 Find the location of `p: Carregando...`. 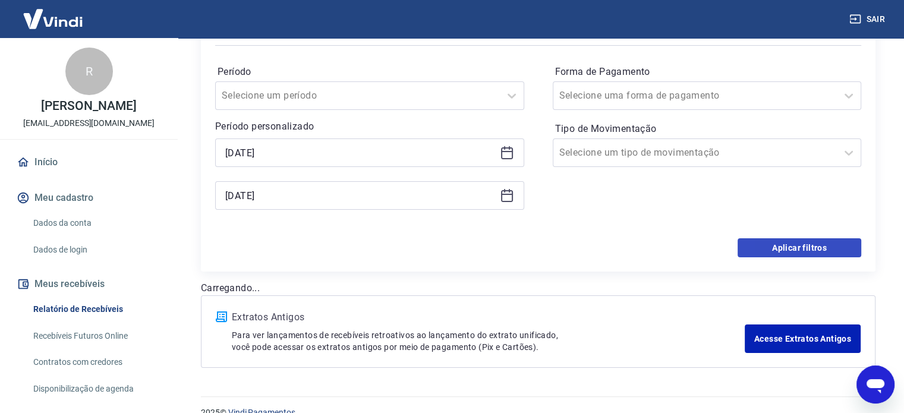

p: Carregando... is located at coordinates (538, 288).